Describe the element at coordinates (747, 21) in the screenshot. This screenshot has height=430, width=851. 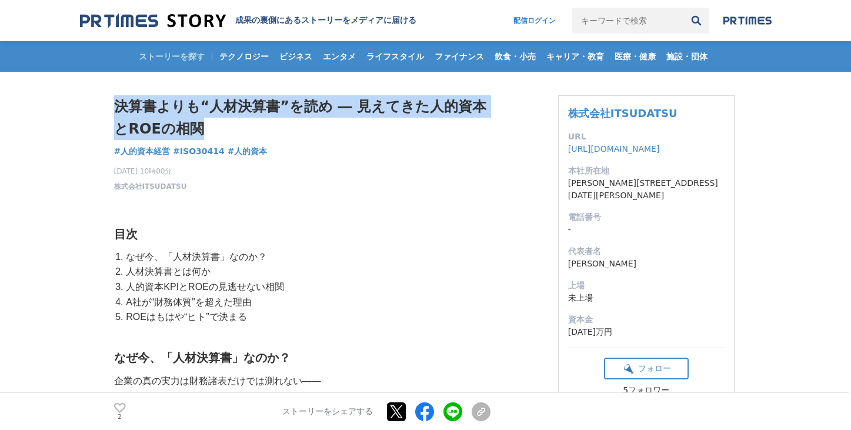
I see `a: prtimes` at that location.